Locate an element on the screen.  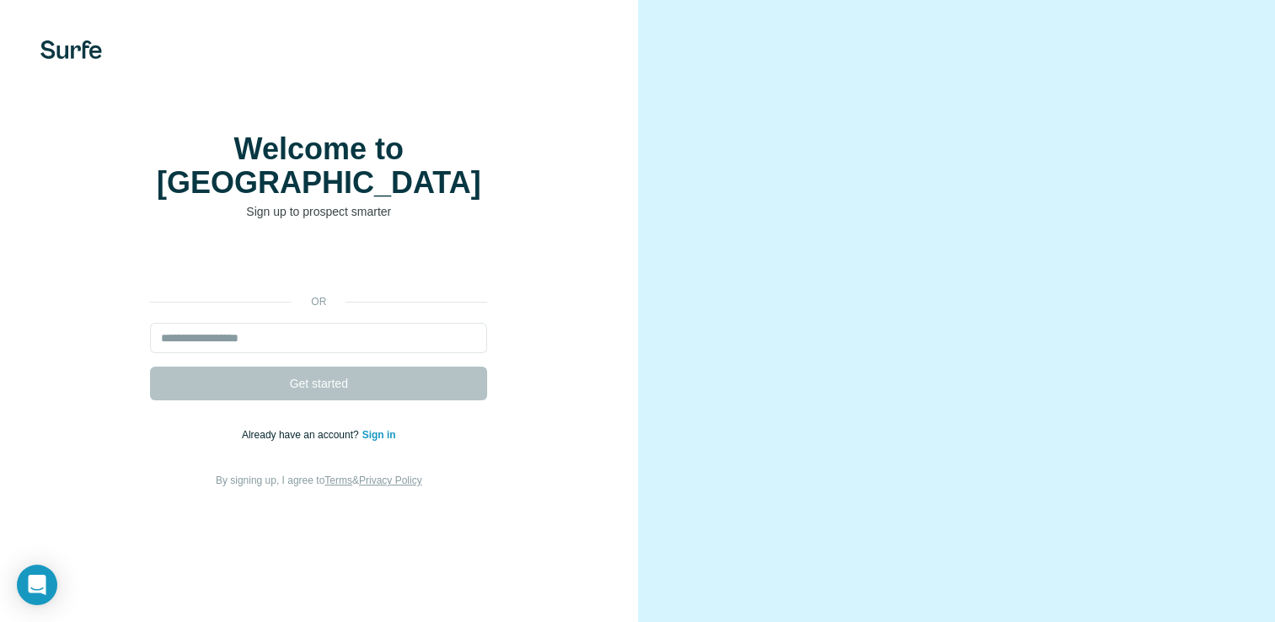
p: or is located at coordinates (319, 302).